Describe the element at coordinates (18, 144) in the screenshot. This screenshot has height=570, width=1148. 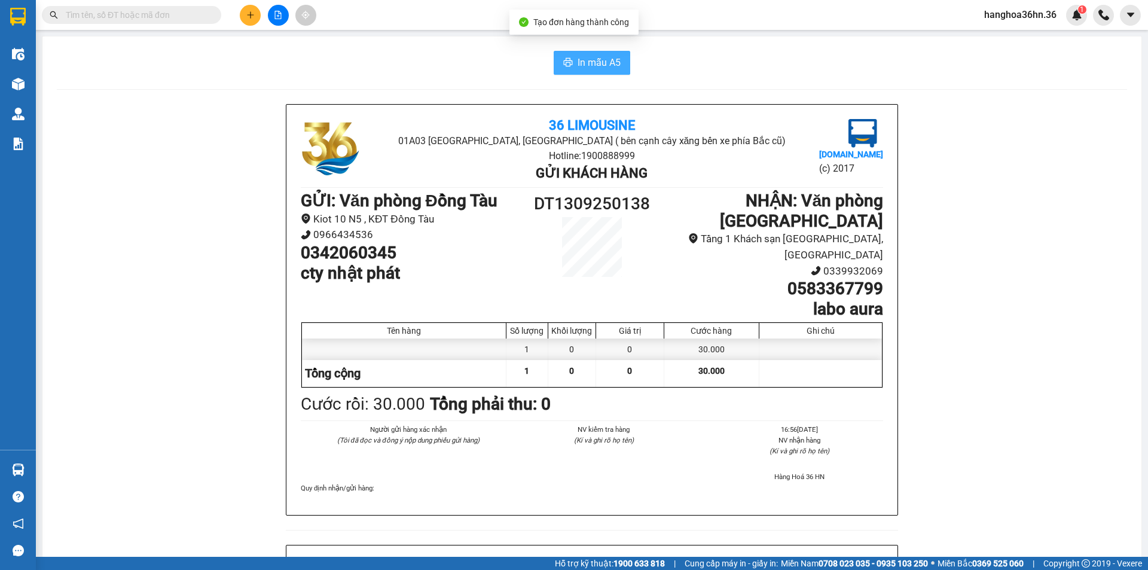
I see `img: solution-icon` at that location.